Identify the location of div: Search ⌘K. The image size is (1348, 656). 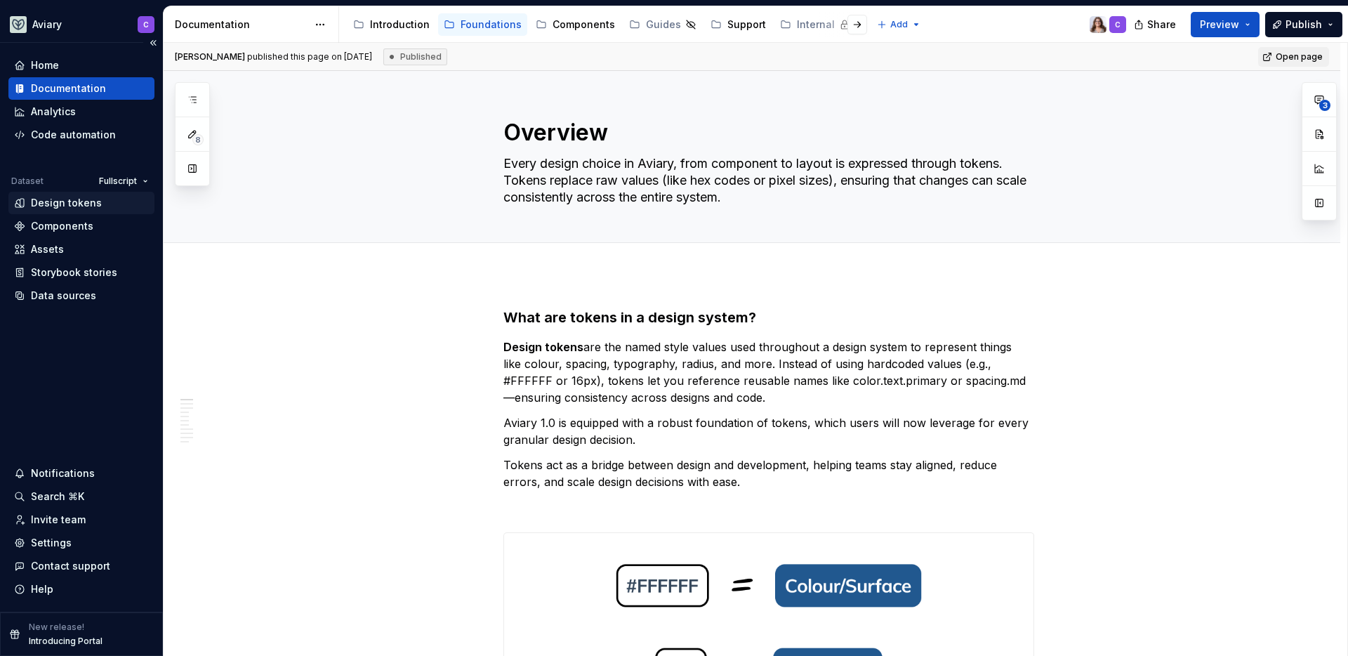
(58, 496).